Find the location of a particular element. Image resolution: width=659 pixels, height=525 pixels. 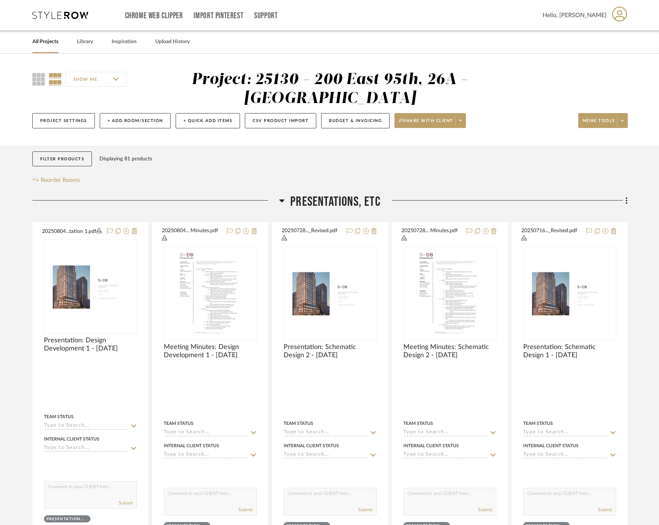

img: Presentation: Schematic Design 1 - 07.16.2025 is located at coordinates (570, 294).